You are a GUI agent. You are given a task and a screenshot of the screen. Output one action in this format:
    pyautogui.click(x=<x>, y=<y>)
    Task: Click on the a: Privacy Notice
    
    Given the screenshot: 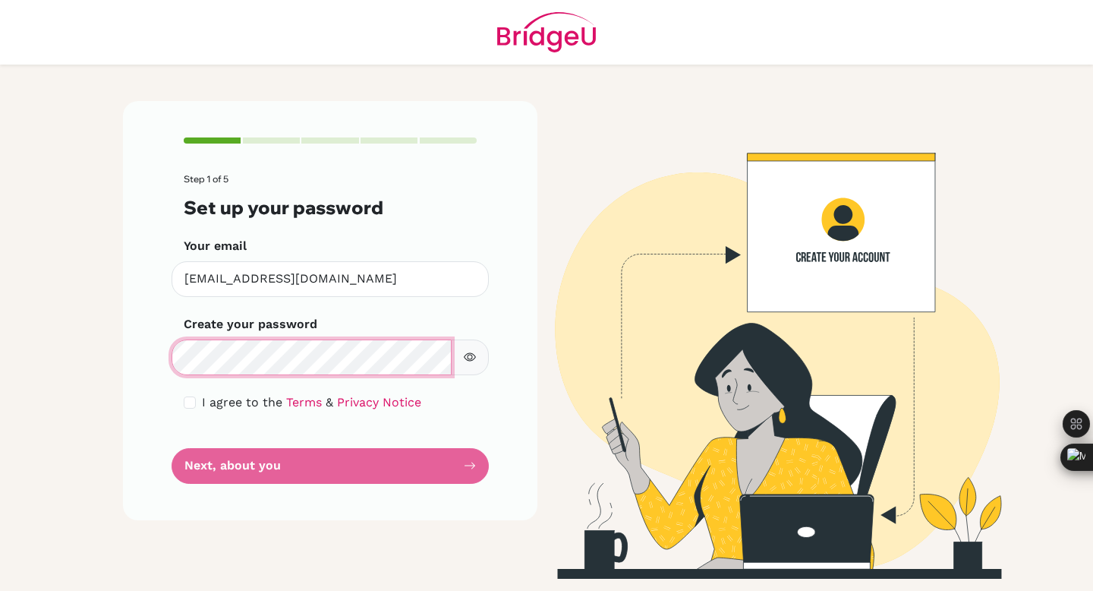 What is the action you would take?
    pyautogui.click(x=379, y=402)
    